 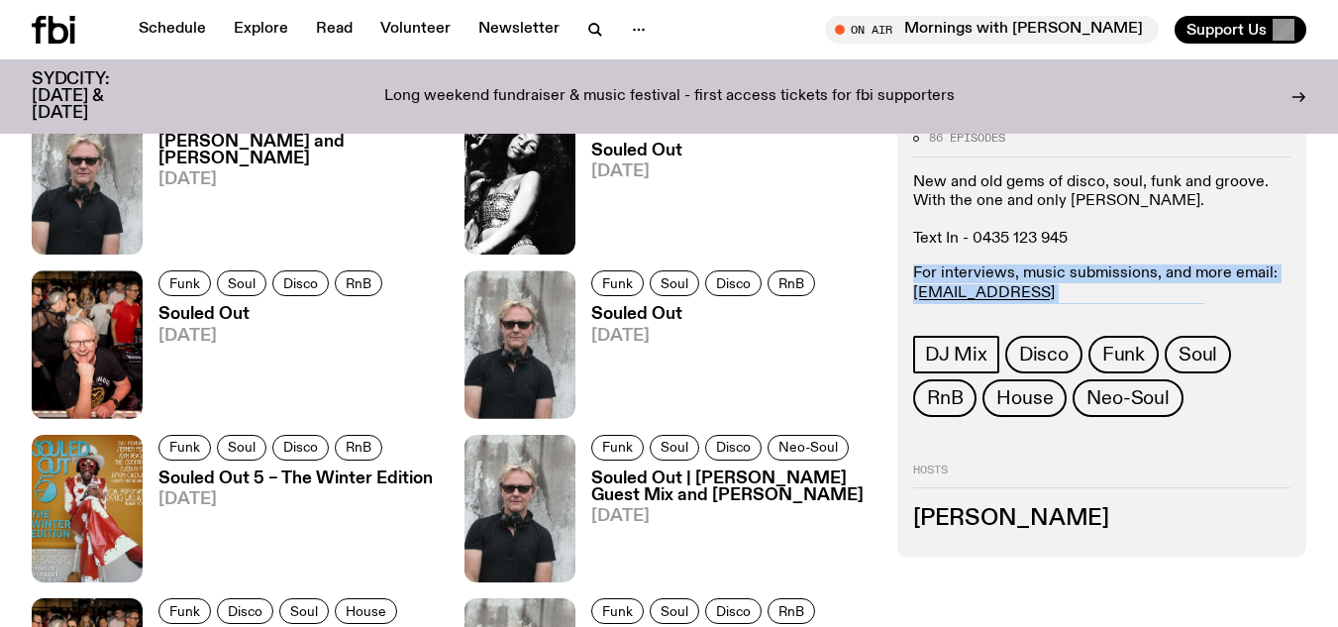 What do you see at coordinates (519, 30) in the screenshot?
I see `a: Newsletter` at bounding box center [519, 30].